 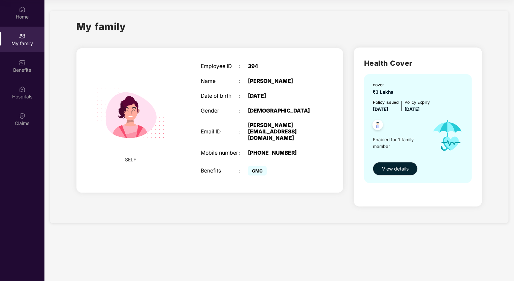 I want to click on div: Benefits, so click(x=220, y=171).